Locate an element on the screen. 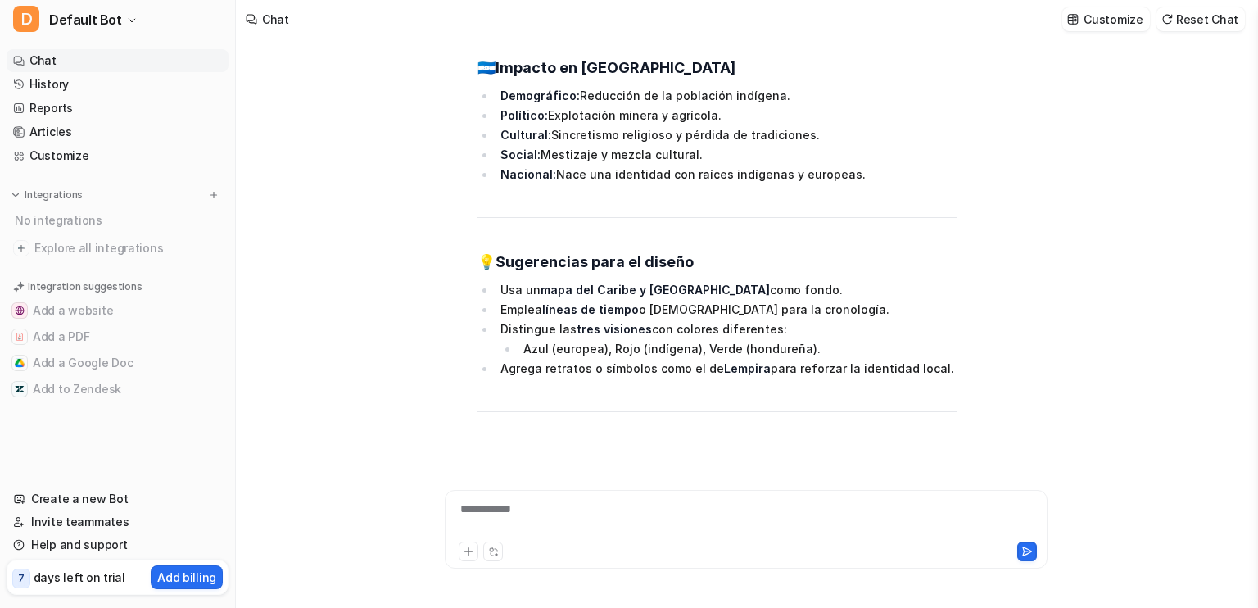 This screenshot has width=1258, height=608. button: Add to ZendeskAdd to Zendesk is located at coordinates (117, 389).